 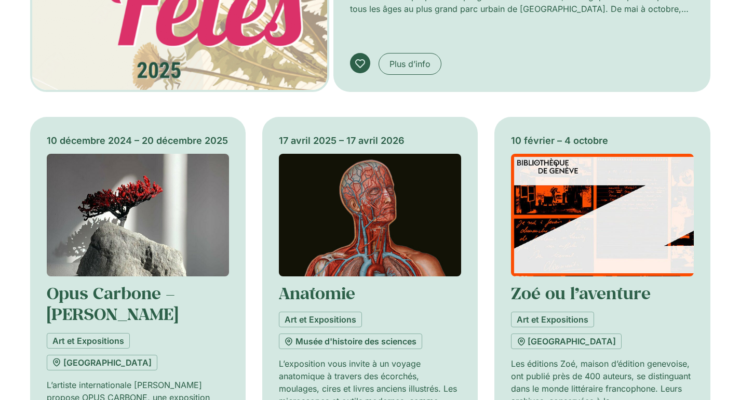 What do you see at coordinates (138, 140) in the screenshot?
I see `div: 10 décembre 2024 – 20 décembre 2025` at bounding box center [138, 140].